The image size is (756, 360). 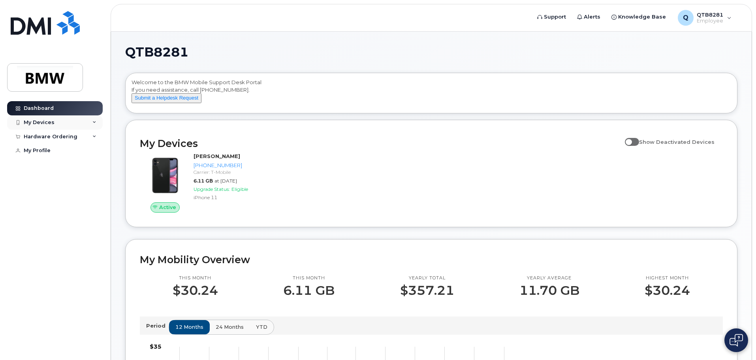 I want to click on span: QTB8281, so click(x=157, y=52).